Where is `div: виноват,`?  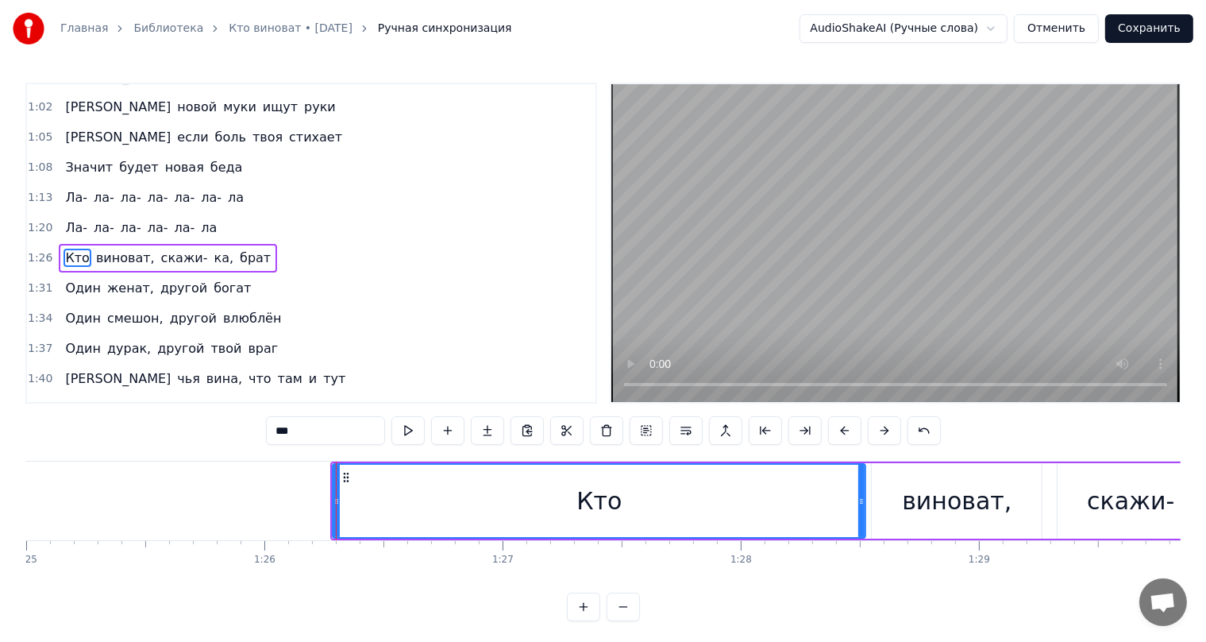
div: виноват, is located at coordinates (957, 500).